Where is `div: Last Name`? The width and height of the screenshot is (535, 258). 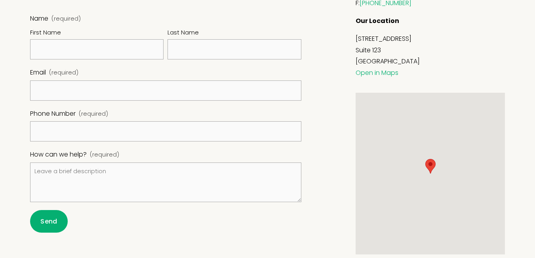 div: Last Name is located at coordinates (234, 34).